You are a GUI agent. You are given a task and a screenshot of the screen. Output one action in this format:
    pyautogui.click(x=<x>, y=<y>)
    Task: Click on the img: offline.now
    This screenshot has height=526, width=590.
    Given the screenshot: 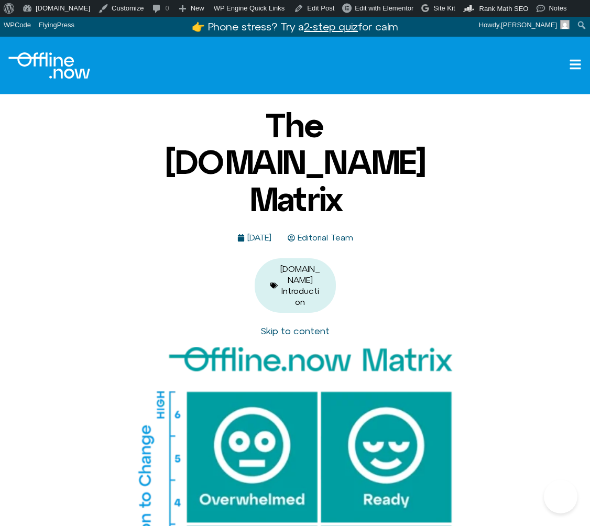 What is the action you would take?
    pyautogui.click(x=49, y=65)
    